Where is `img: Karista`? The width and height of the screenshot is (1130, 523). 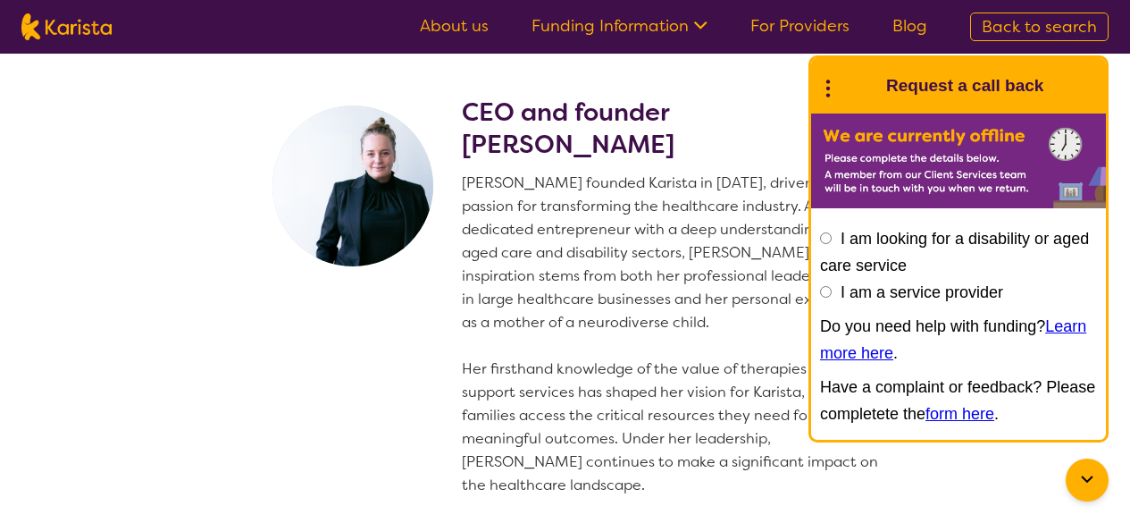
img: Karista is located at coordinates (858, 86).